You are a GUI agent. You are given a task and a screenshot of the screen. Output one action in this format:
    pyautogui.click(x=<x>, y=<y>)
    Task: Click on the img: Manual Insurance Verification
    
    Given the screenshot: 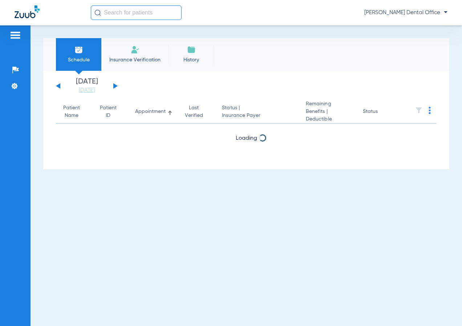 What is the action you would take?
    pyautogui.click(x=135, y=50)
    